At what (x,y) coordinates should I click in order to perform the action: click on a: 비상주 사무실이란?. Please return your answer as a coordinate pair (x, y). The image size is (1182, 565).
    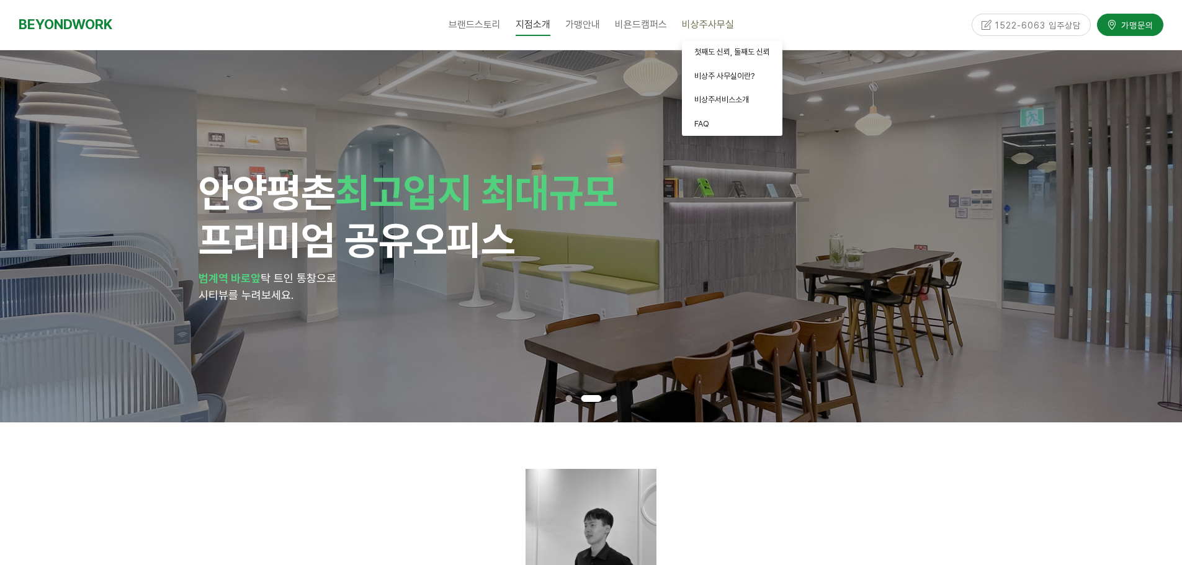
    Looking at the image, I should click on (732, 76).